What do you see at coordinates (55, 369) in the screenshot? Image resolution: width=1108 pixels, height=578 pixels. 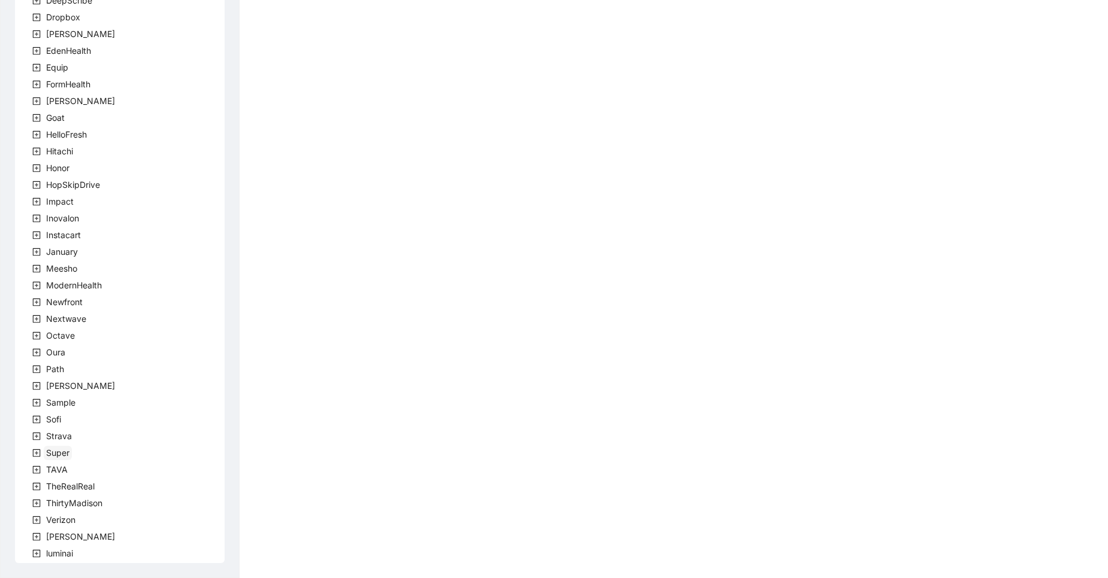 I see `span: Path` at bounding box center [55, 369].